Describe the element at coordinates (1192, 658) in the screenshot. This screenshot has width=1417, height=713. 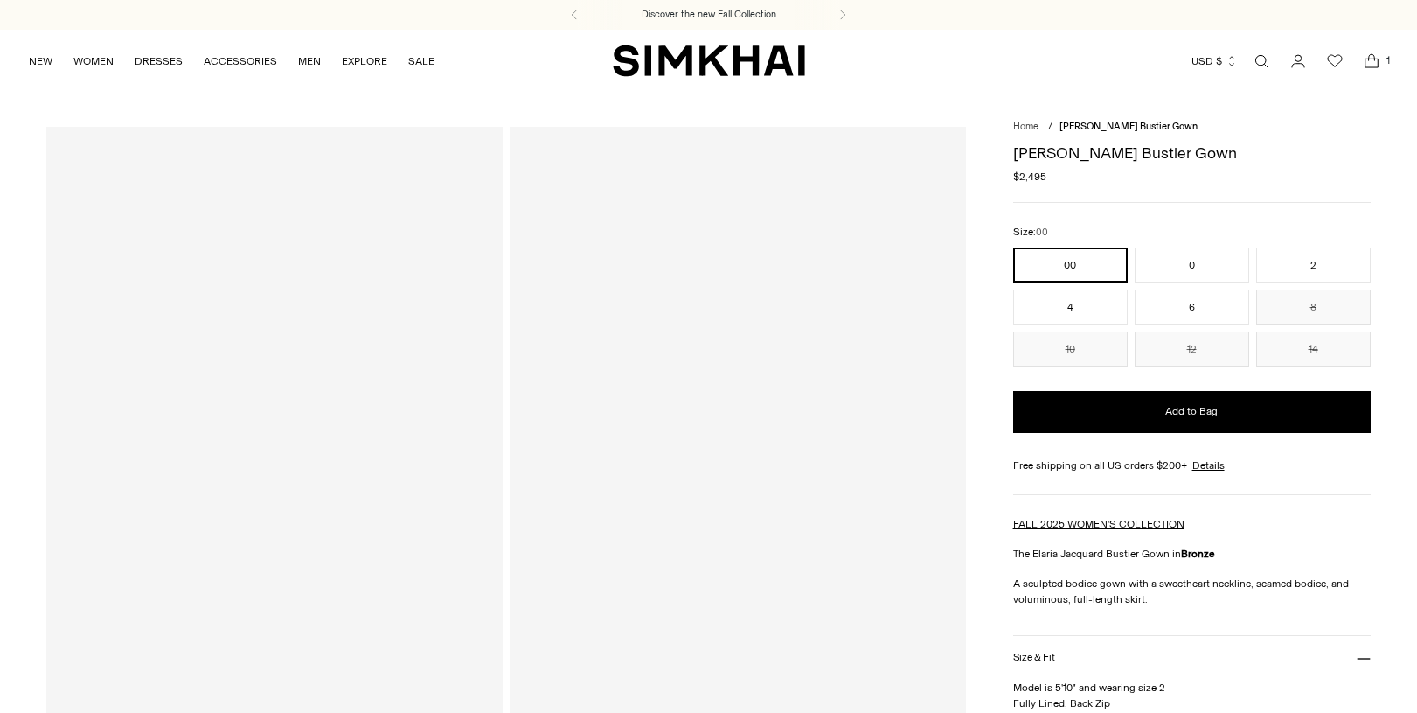
I see `button: Size & Fit` at that location.